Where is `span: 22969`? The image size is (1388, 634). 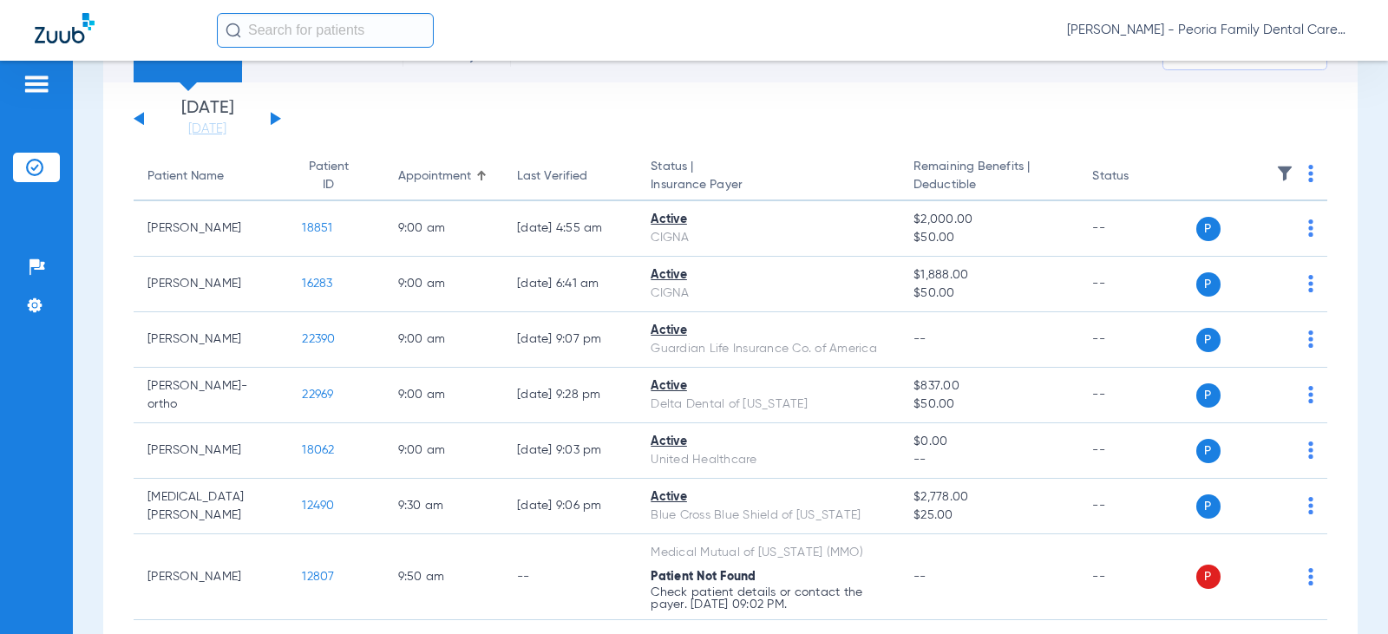 span: 22969 is located at coordinates (317, 395).